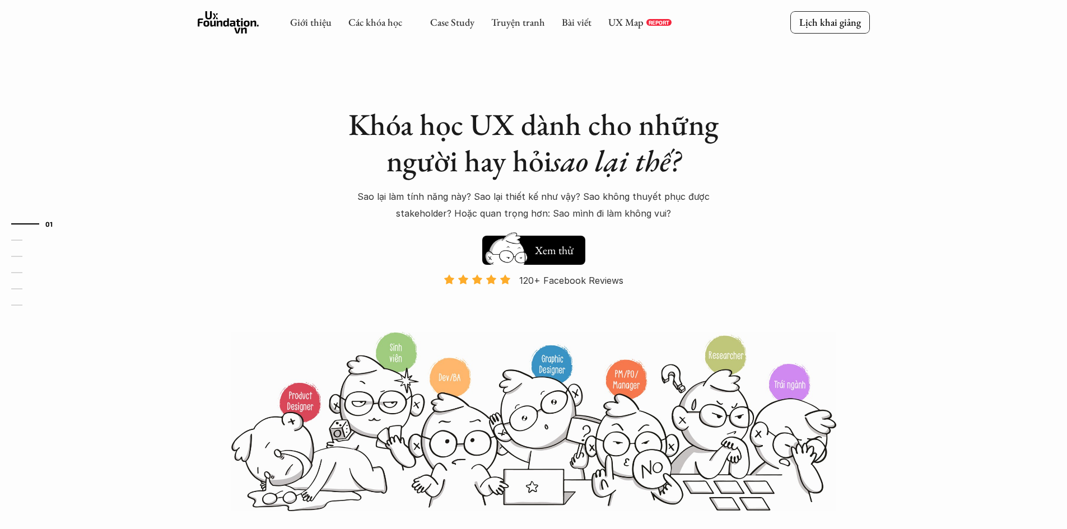 The image size is (1067, 529). Describe the element at coordinates (576, 22) in the screenshot. I see `a: Bài viết` at that location.